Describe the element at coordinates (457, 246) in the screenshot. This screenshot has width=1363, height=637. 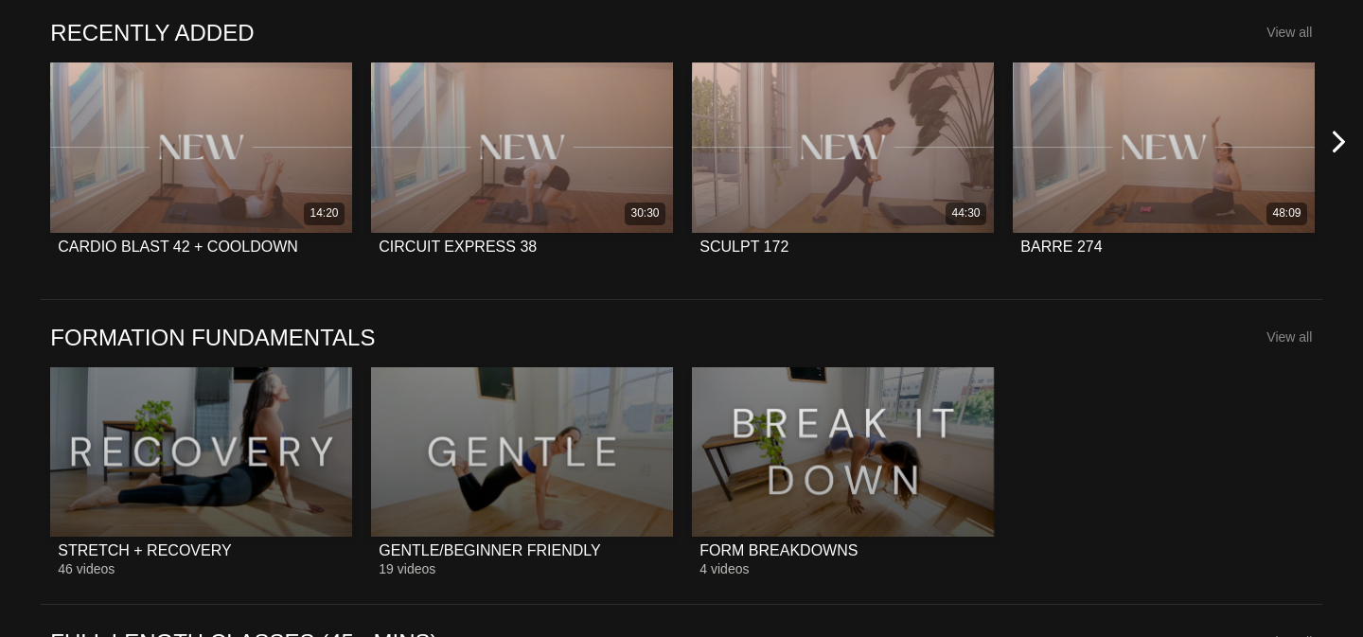
I see `div: CIRCUIT EXPRESS 38` at that location.